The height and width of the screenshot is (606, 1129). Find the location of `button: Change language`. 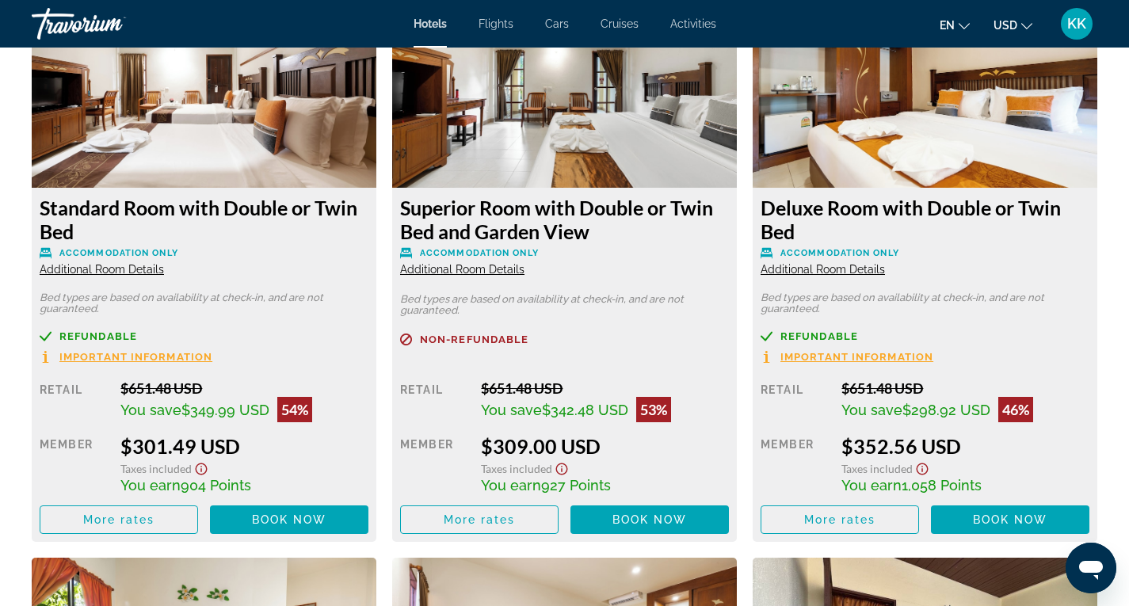

button: Change language is located at coordinates (955, 25).